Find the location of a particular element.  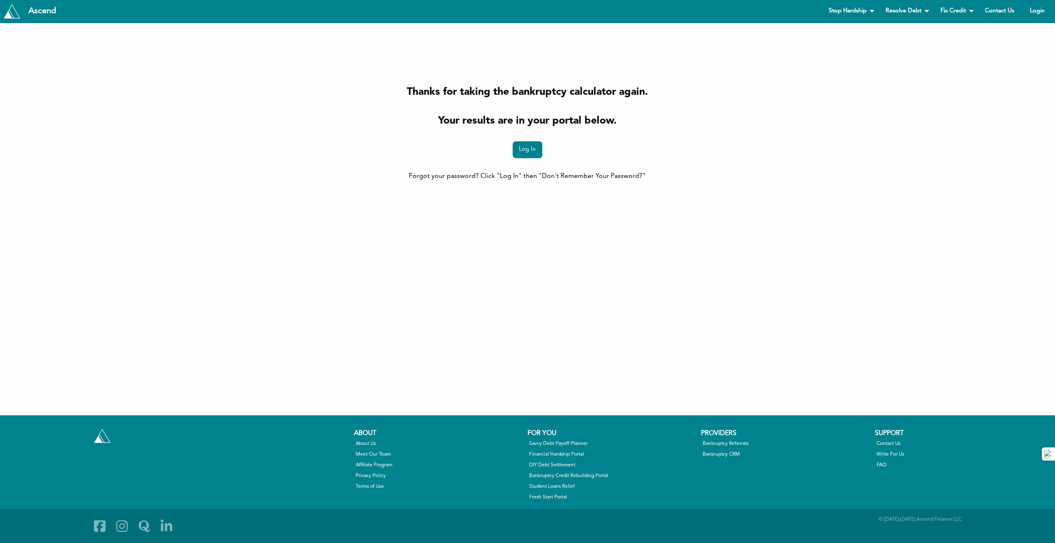

a: Tryascend.com Ascend is located at coordinates (33, 11).